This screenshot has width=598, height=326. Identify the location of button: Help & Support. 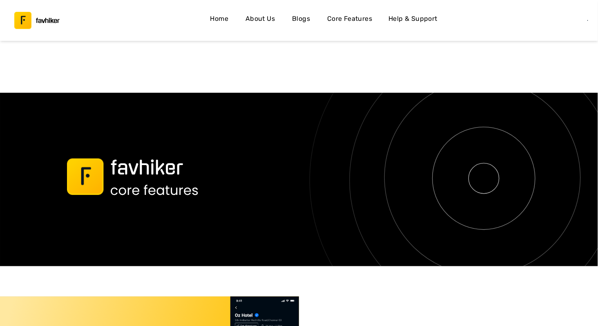
(413, 20).